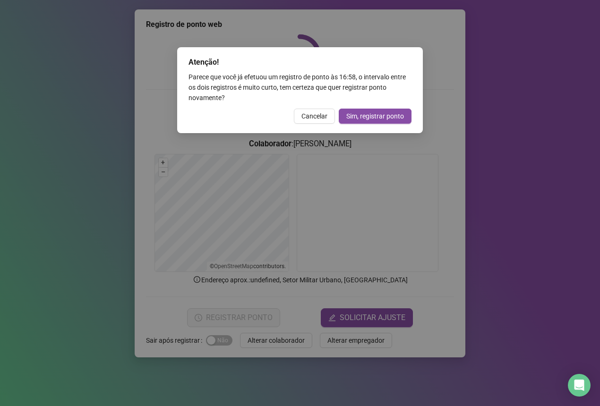  What do you see at coordinates (314, 116) in the screenshot?
I see `span: Cancelar` at bounding box center [314, 116].